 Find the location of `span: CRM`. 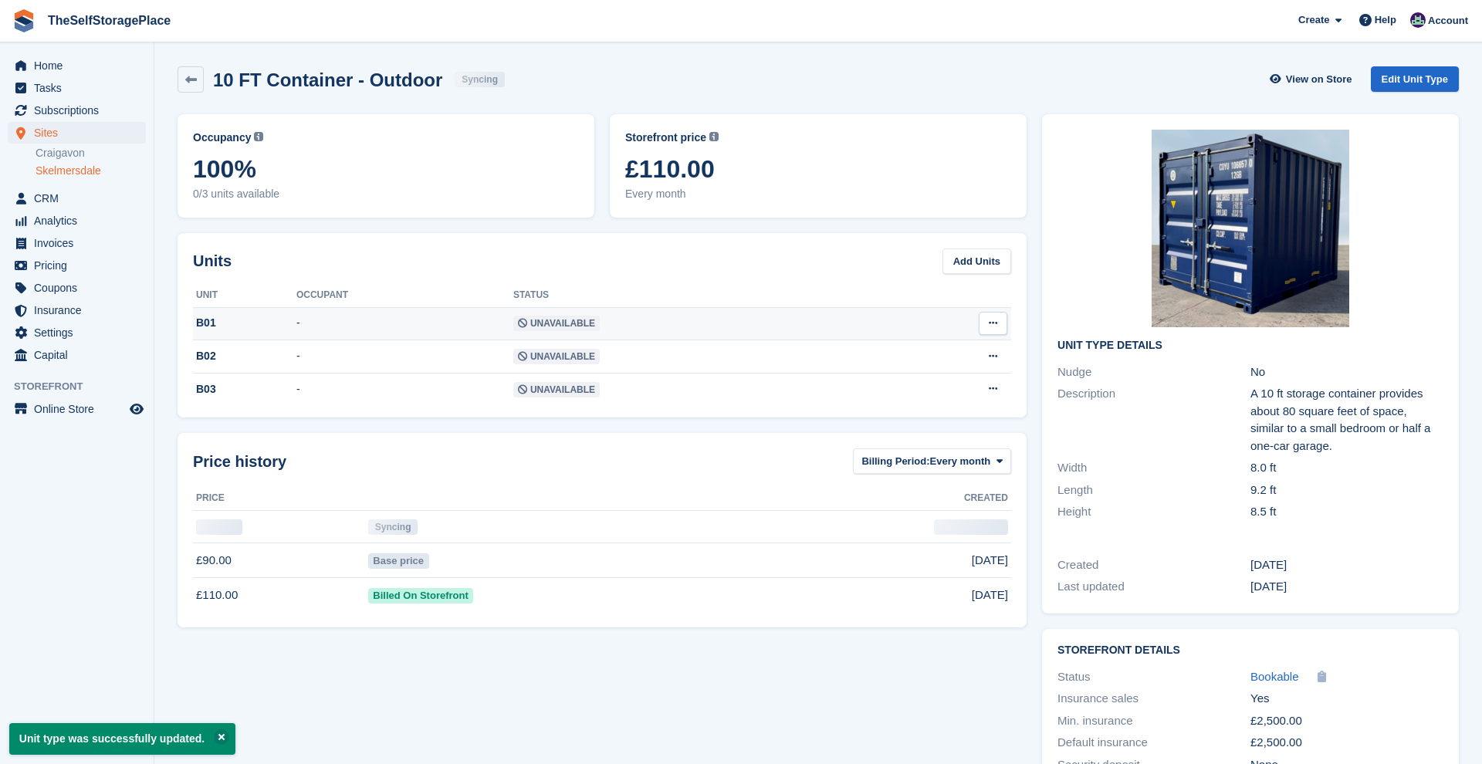

span: CRM is located at coordinates (80, 198).